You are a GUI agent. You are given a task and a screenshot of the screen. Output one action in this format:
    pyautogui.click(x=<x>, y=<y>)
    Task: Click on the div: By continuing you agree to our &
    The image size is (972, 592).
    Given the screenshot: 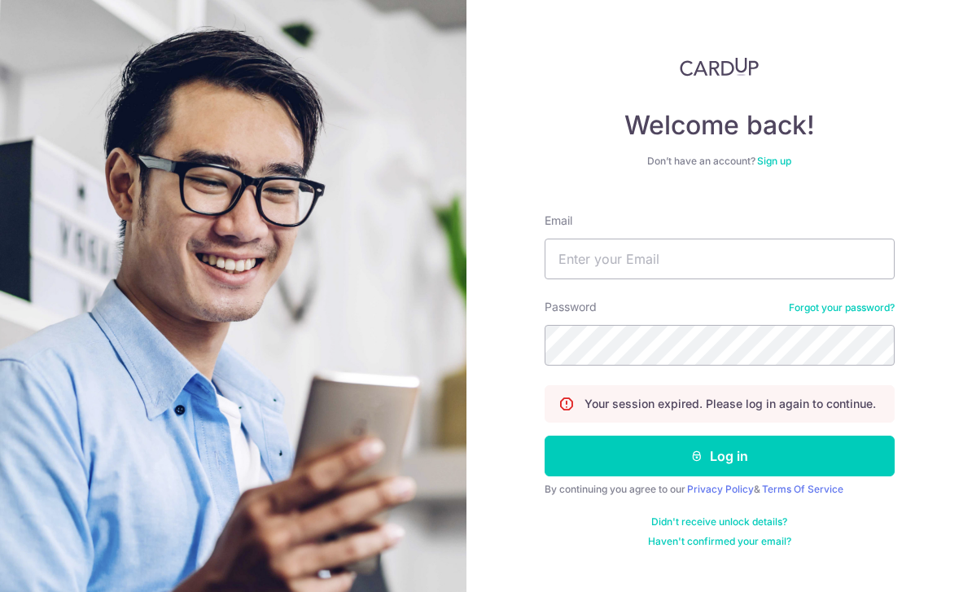 What is the action you would take?
    pyautogui.click(x=720, y=489)
    